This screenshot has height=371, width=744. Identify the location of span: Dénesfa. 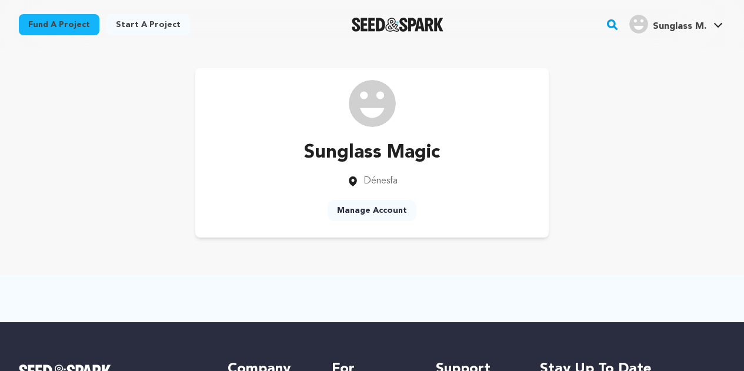
(381, 181).